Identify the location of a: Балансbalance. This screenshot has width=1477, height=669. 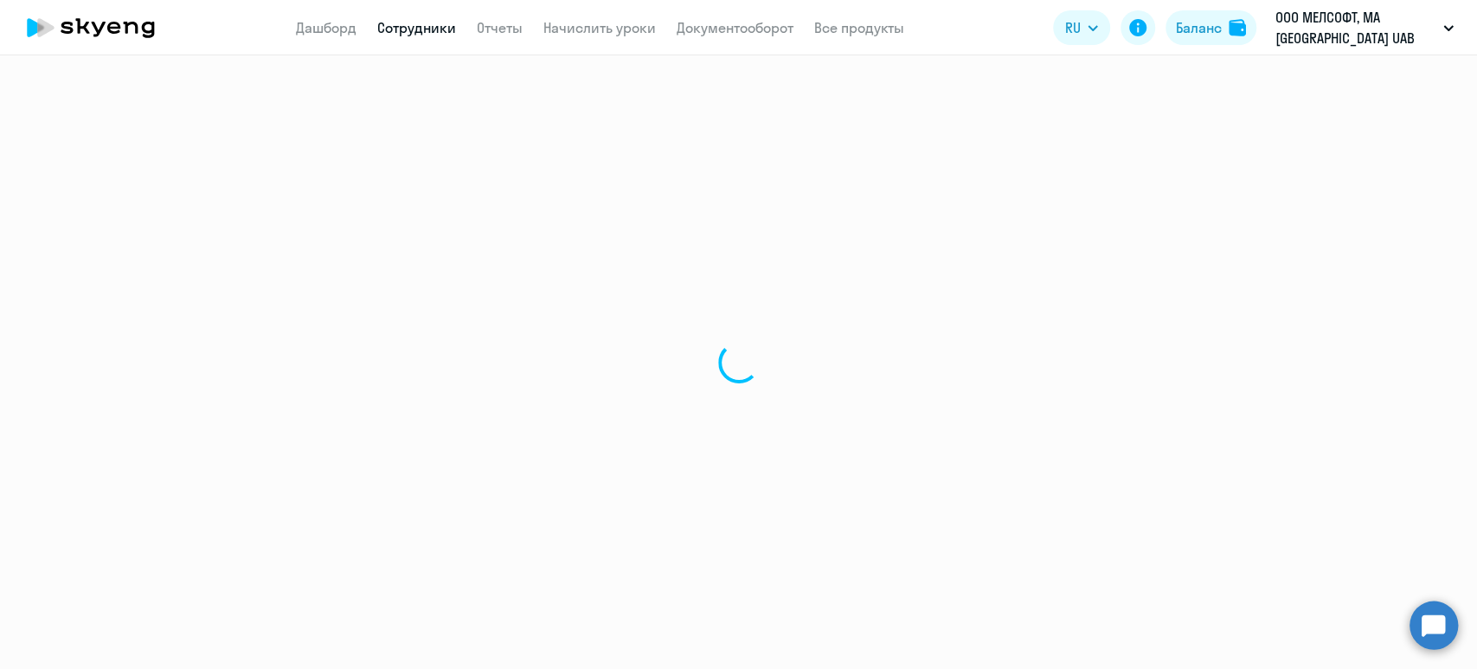
(1211, 28).